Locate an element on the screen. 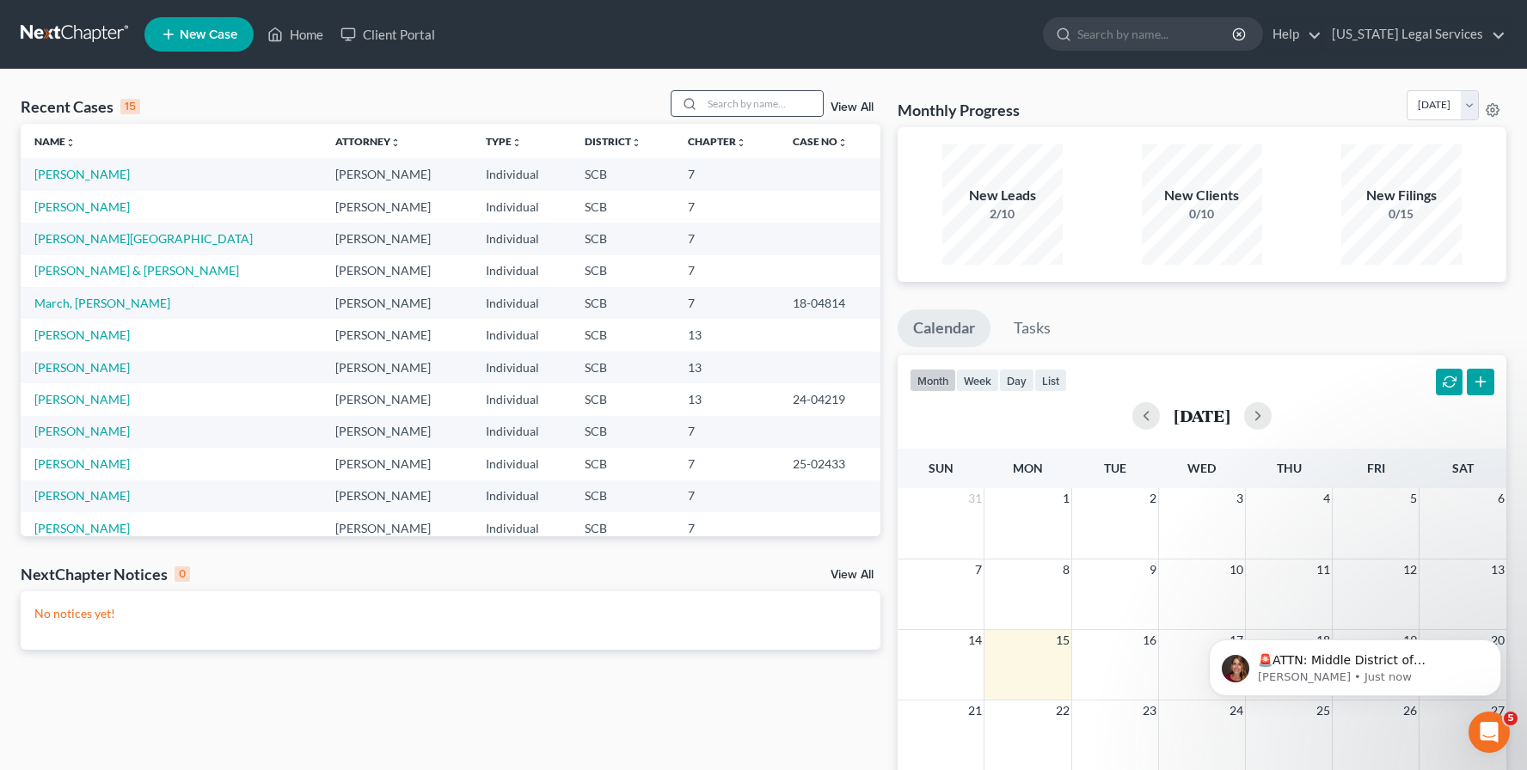 This screenshot has width=1527, height=770. span: 7 is located at coordinates (978, 570).